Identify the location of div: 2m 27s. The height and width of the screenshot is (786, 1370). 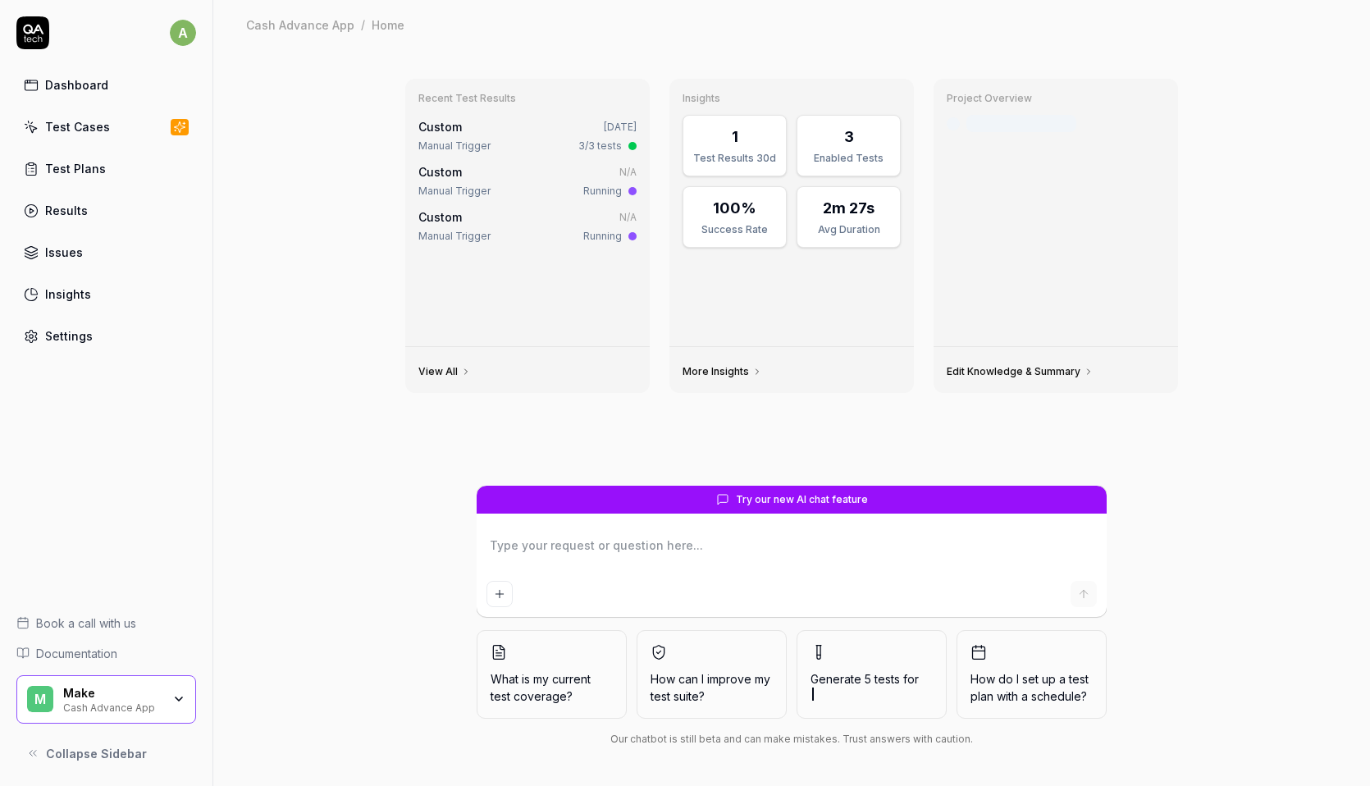
(848, 208).